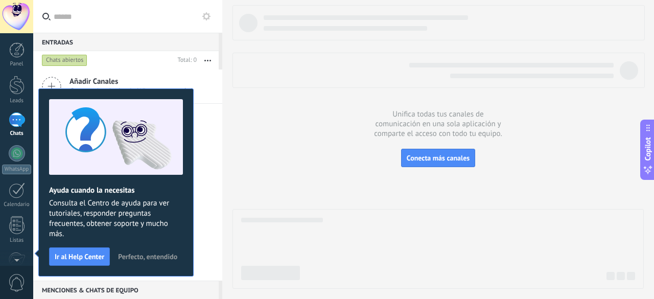 The width and height of the screenshot is (654, 299). Describe the element at coordinates (17, 133) in the screenshot. I see `div: Chats` at that location.